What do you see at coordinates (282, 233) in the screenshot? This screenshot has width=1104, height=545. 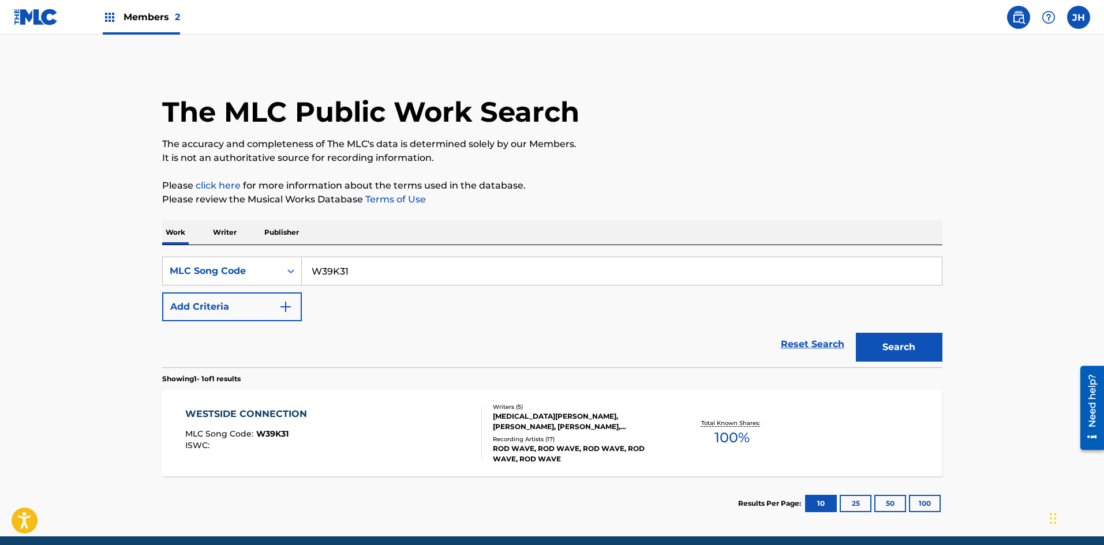 I see `p: Publisher` at bounding box center [282, 233].